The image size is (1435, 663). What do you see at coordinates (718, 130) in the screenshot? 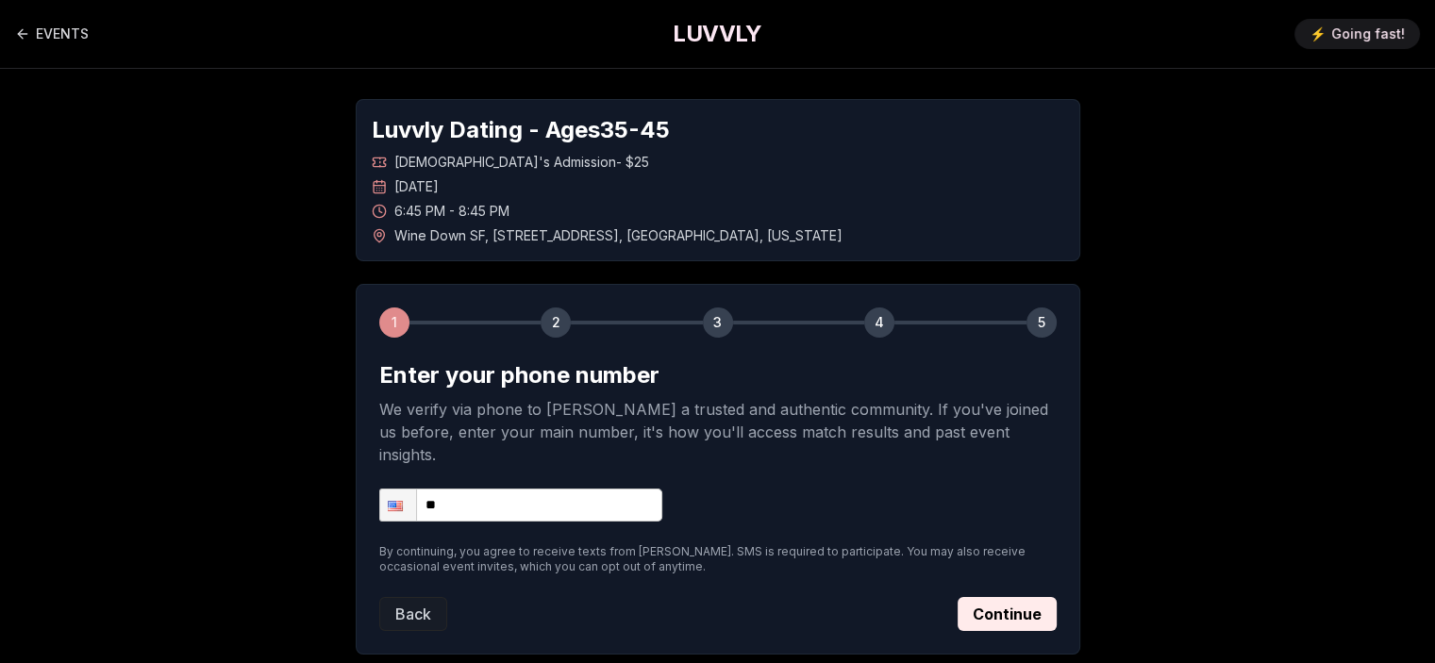
I see `h1: Luvvly Dating - Ages 35 - 45` at bounding box center [718, 130].